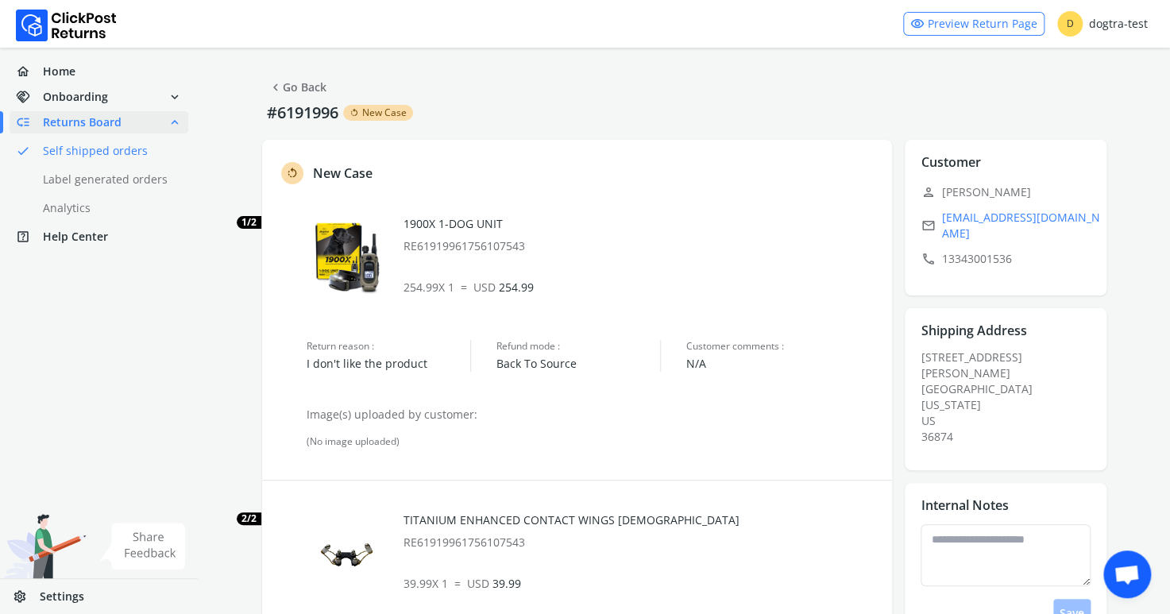 This screenshot has width=1170, height=614. What do you see at coordinates (1010, 437) in the screenshot?
I see `div: 36874` at bounding box center [1010, 437].